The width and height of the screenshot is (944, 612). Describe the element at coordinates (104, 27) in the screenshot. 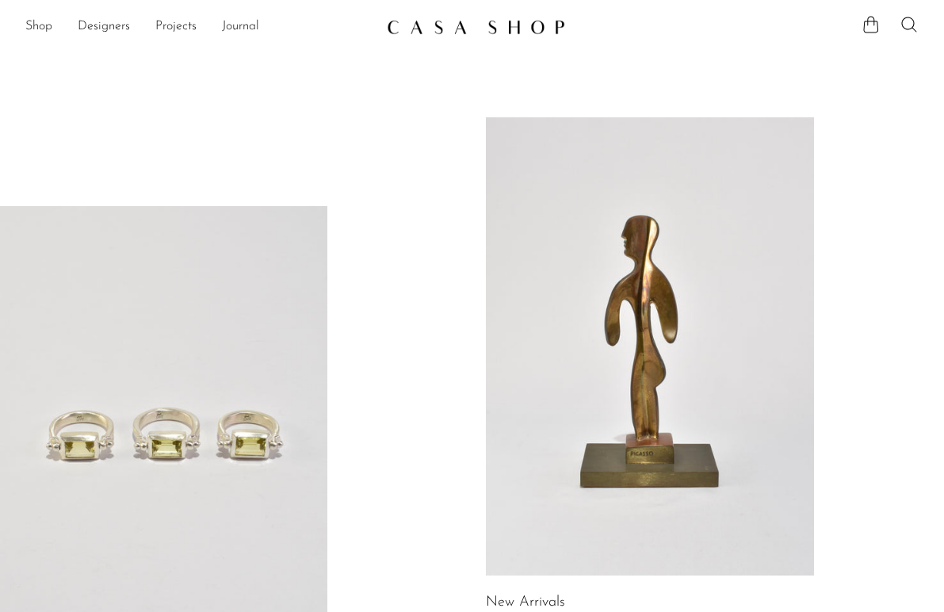

I see `a: Designers` at that location.